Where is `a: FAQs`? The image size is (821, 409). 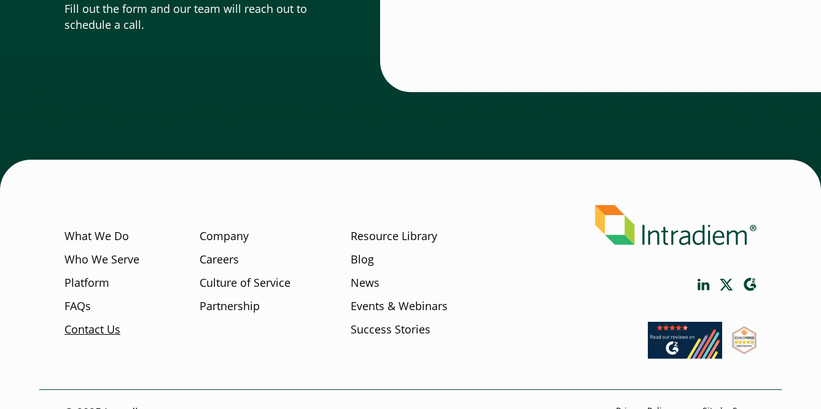 a: FAQs is located at coordinates (77, 306).